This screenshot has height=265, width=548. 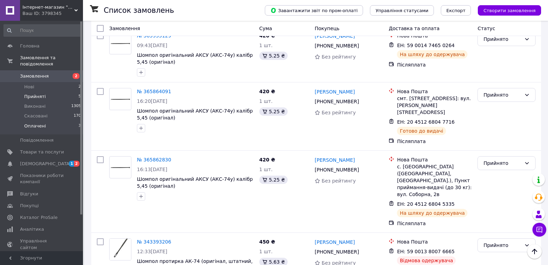 I want to click on span: ЕН: 59 0014 7465 0264, so click(x=426, y=45).